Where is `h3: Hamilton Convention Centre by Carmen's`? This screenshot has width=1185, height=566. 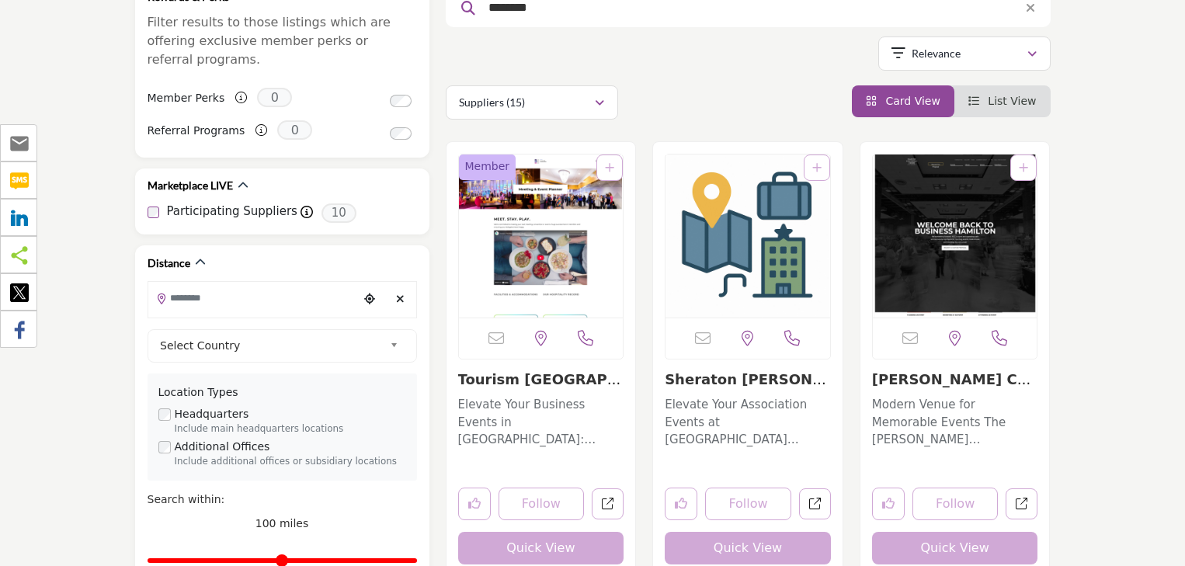
h3: Hamilton Convention Centre by Carmen's is located at coordinates (955, 380).